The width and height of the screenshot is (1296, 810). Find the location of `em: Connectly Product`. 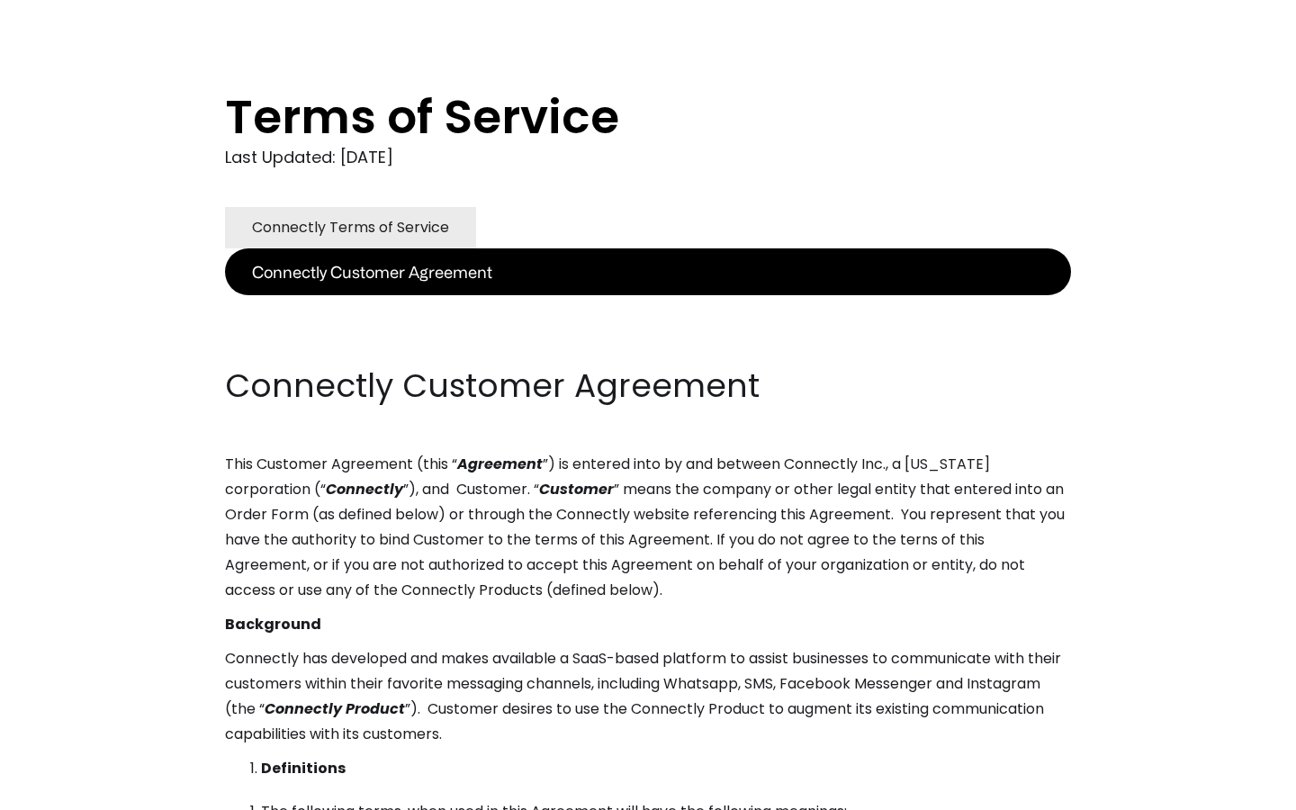

em: Connectly Product is located at coordinates (335, 708).